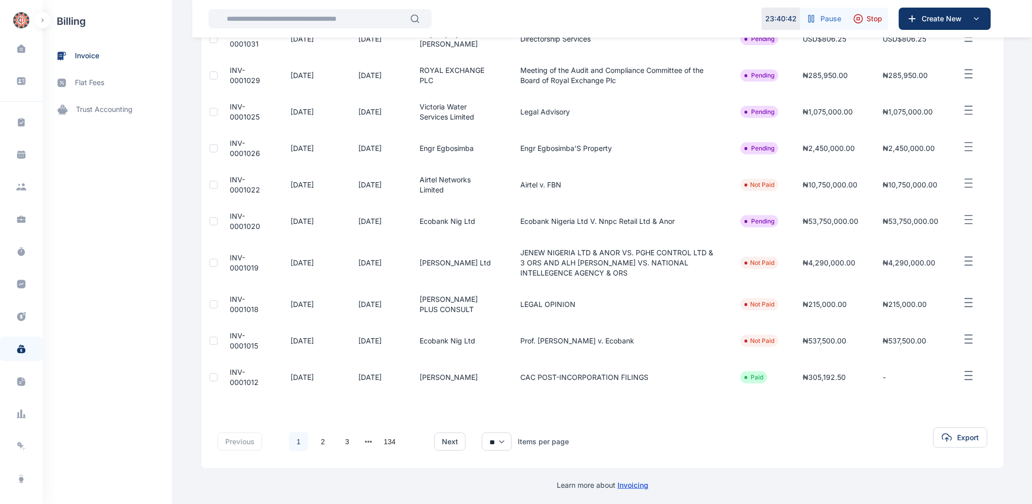 The width and height of the screenshot is (1032, 504). I want to click on li: 134, so click(390, 441).